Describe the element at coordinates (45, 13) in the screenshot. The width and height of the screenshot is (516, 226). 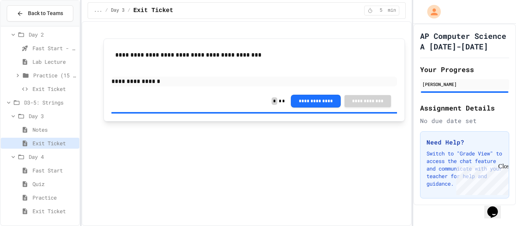
I see `span: Back to Teams` at that location.